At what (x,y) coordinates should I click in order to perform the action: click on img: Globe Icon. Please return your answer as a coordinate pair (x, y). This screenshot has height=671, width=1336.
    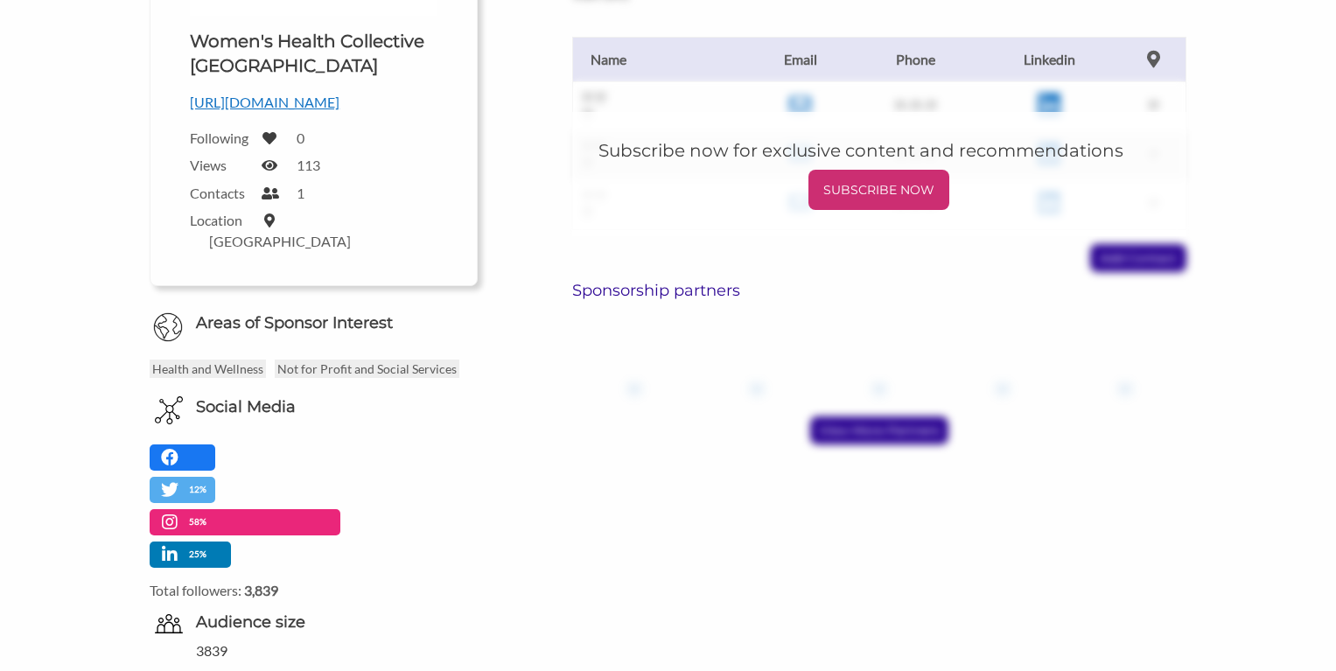
    Looking at the image, I should click on (168, 327).